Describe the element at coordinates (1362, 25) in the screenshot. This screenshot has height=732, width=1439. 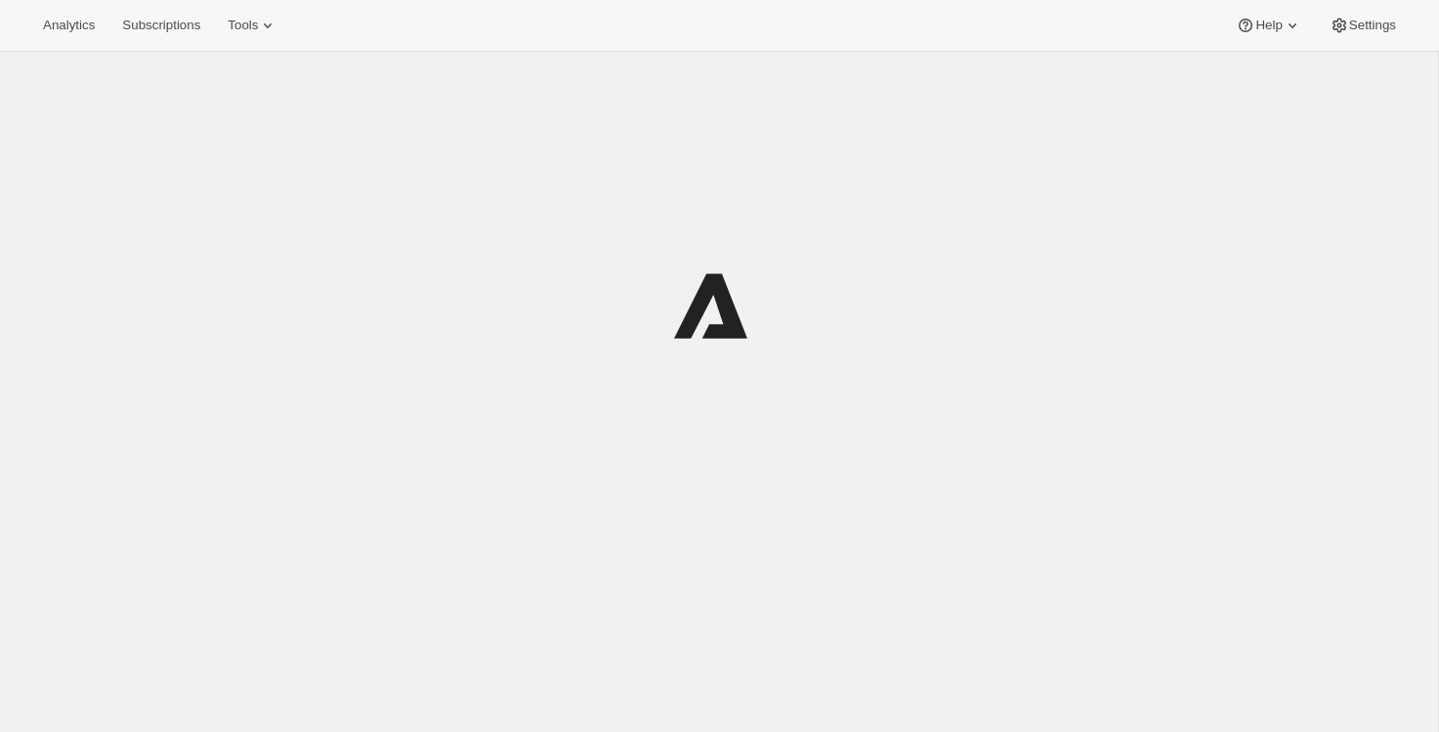
I see `button: Settings` at that location.